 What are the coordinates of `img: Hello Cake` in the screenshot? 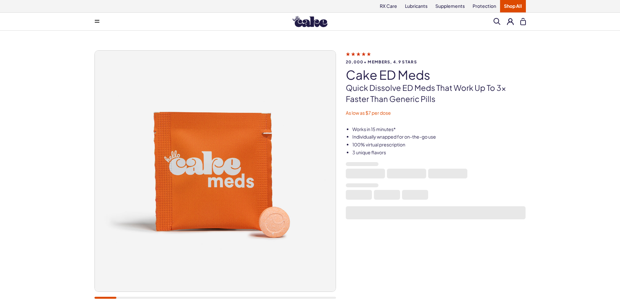 It's located at (310, 22).